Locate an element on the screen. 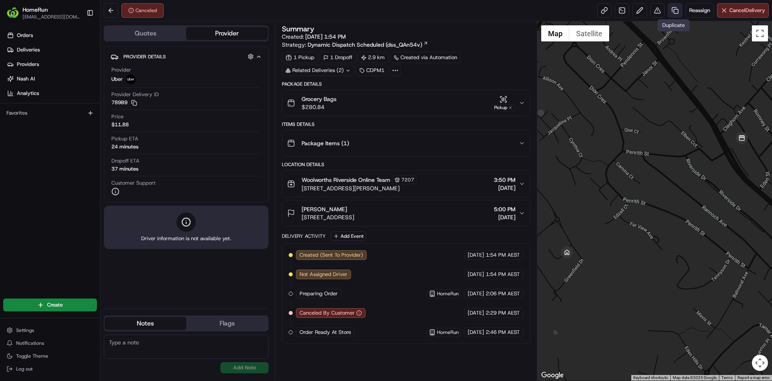  h3: Summary is located at coordinates (298, 29).